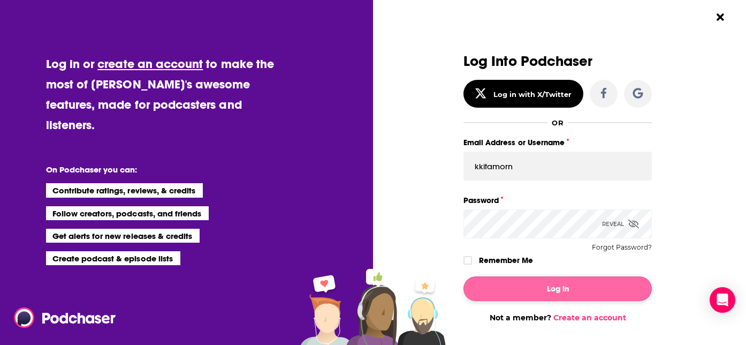 Image resolution: width=746 pixels, height=345 pixels. Describe the element at coordinates (506, 260) in the screenshot. I see `label: Remember Me` at that location.